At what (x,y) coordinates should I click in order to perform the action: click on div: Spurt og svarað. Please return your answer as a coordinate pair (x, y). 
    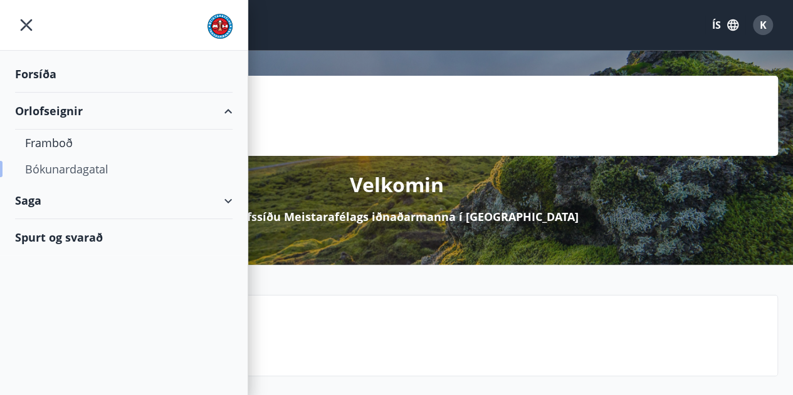
    Looking at the image, I should click on (123, 238).